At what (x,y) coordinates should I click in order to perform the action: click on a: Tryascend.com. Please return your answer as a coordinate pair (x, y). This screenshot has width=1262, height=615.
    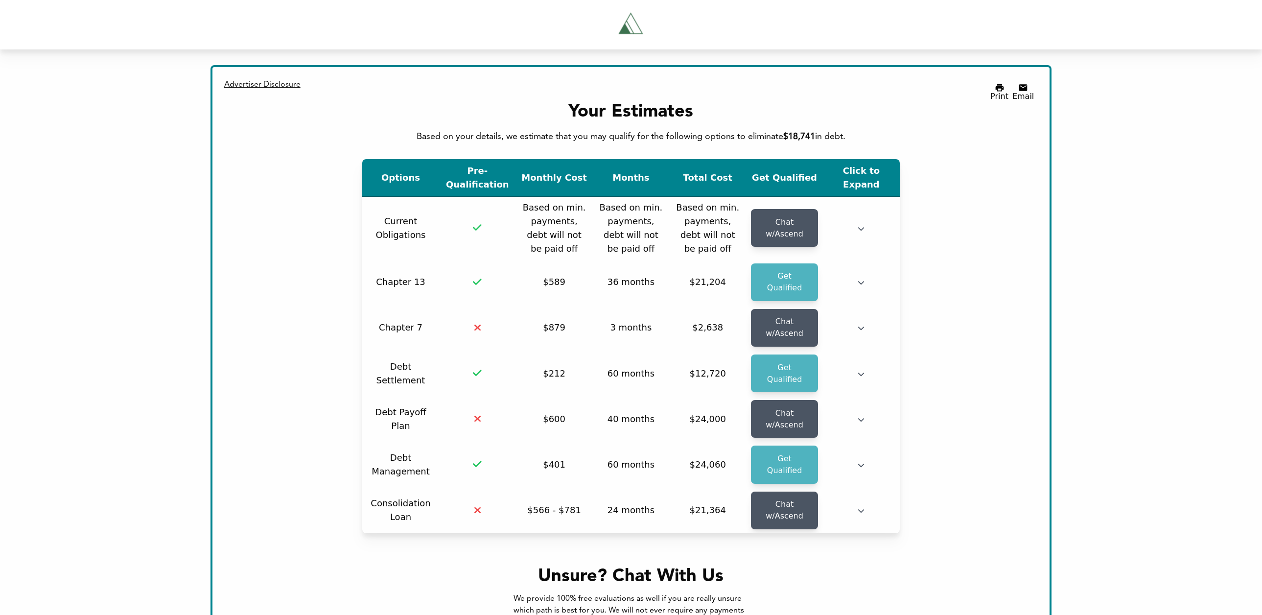
    Looking at the image, I should click on (631, 24).